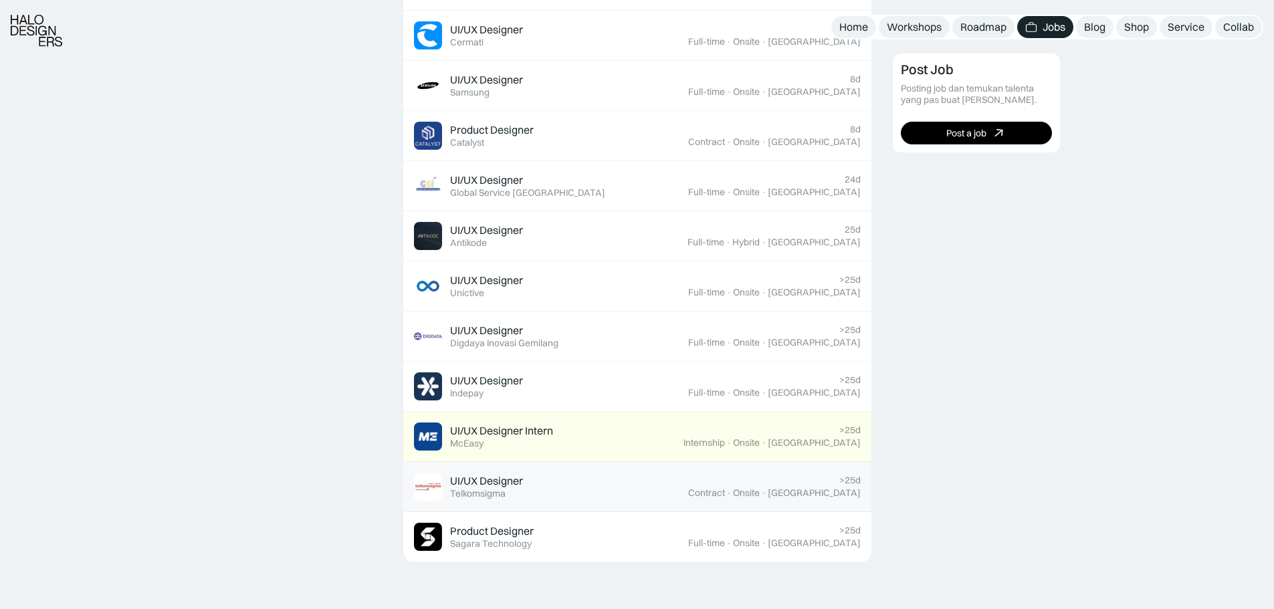  I want to click on a: Collab, so click(1239, 27).